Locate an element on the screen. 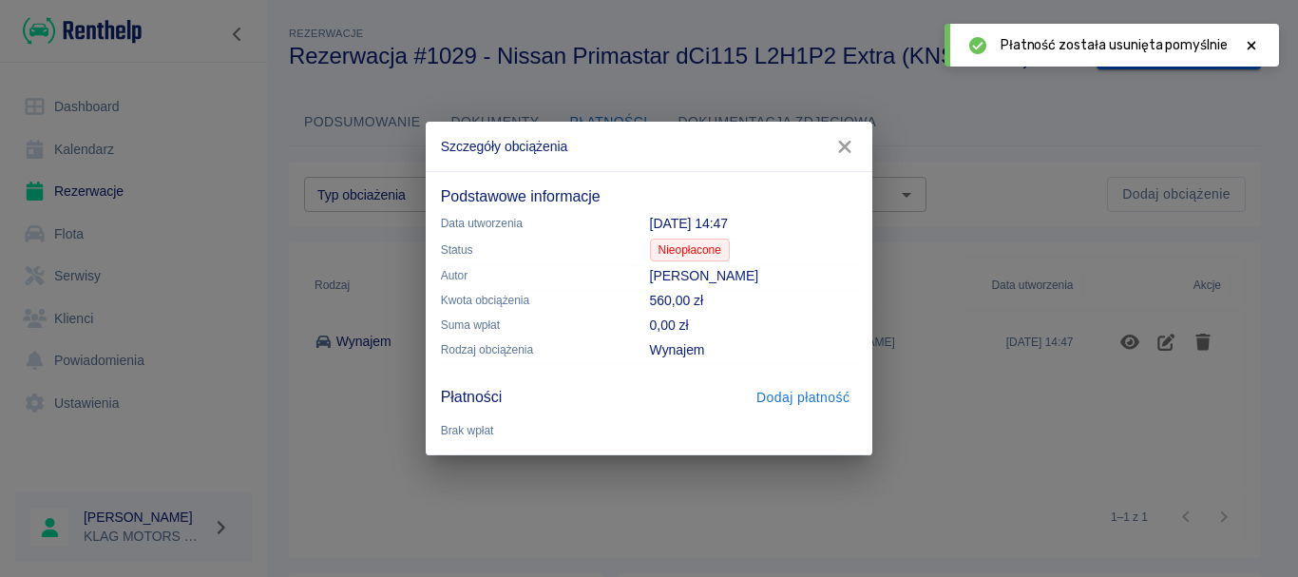 The width and height of the screenshot is (1298, 577). p: Status is located at coordinates (530, 250).